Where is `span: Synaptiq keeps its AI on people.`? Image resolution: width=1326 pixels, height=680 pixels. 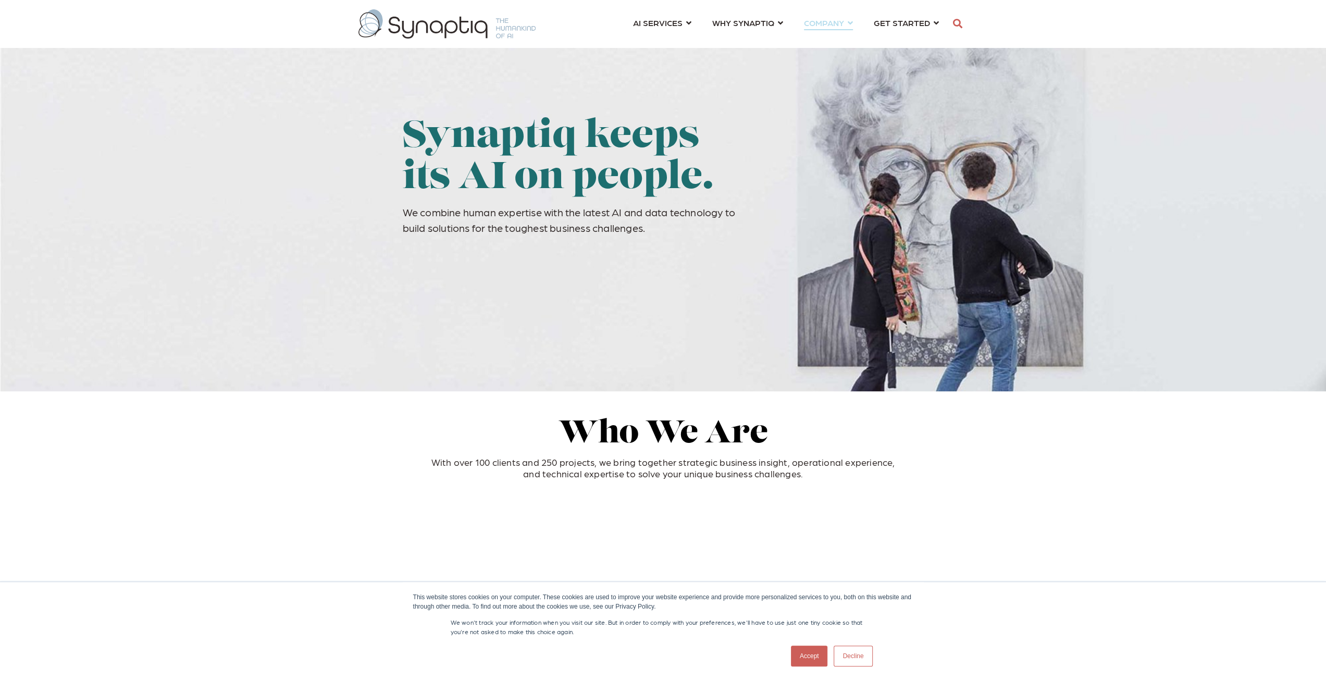
span: Synaptiq keeps its AI on people. is located at coordinates (558, 158).